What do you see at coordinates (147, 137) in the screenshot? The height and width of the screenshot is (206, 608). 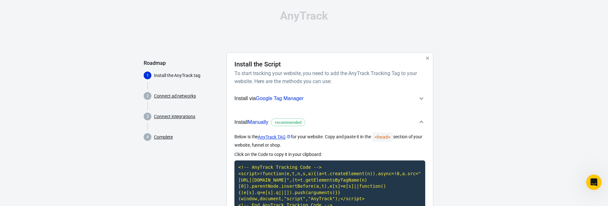 I see `text: 4` at bounding box center [147, 137].